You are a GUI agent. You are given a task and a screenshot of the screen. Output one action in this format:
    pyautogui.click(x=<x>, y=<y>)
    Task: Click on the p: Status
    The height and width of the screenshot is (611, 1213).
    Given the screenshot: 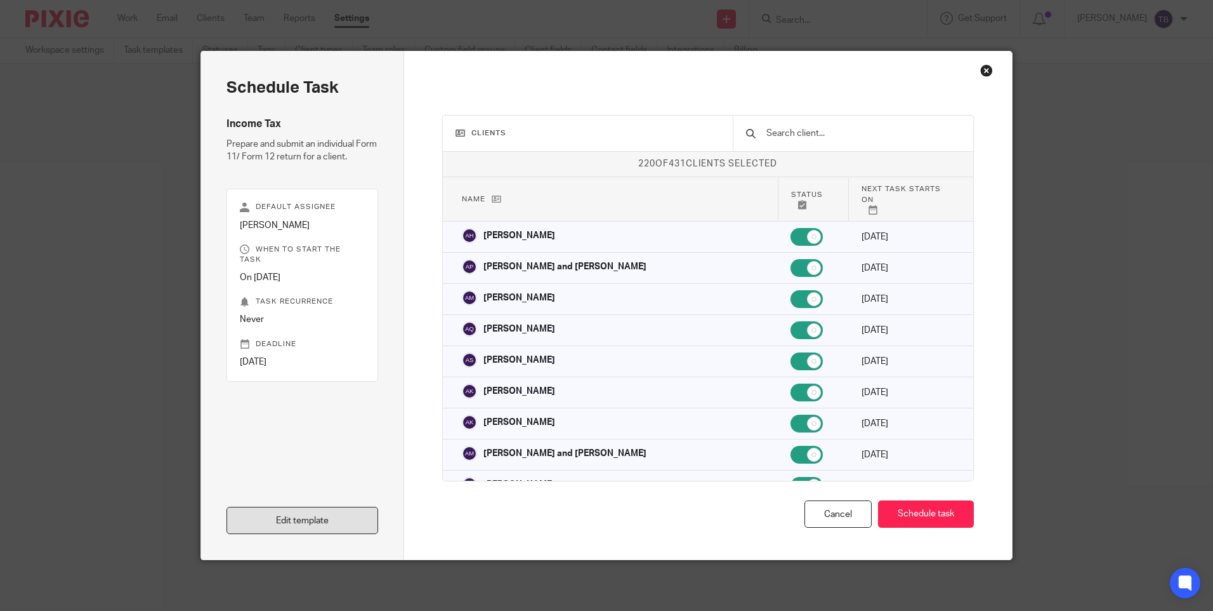 What is the action you would take?
    pyautogui.click(x=814, y=199)
    